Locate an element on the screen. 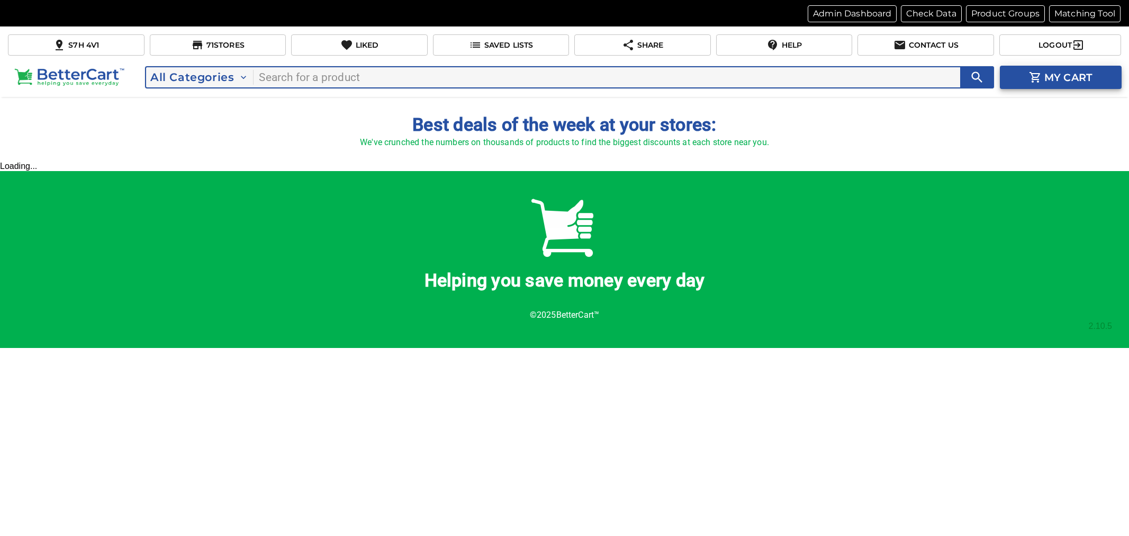 Image resolution: width=1129 pixels, height=536 pixels. button: Logout is located at coordinates (1060, 45).